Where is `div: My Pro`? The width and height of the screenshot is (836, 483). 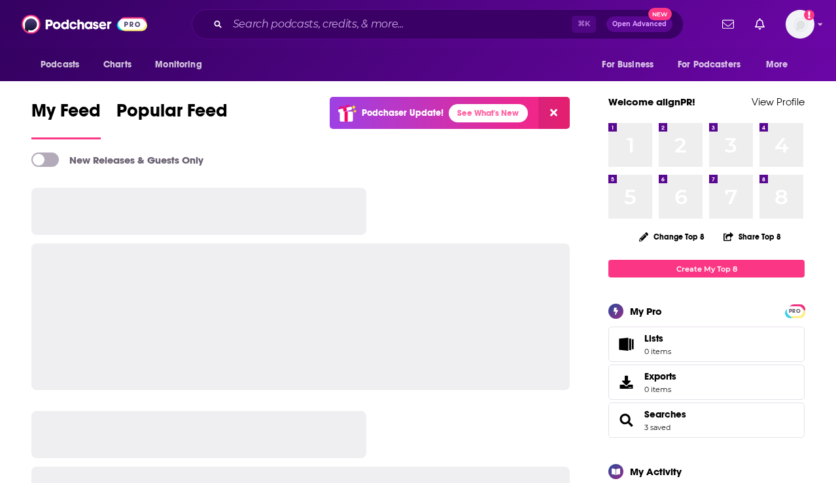 div: My Pro is located at coordinates (646, 311).